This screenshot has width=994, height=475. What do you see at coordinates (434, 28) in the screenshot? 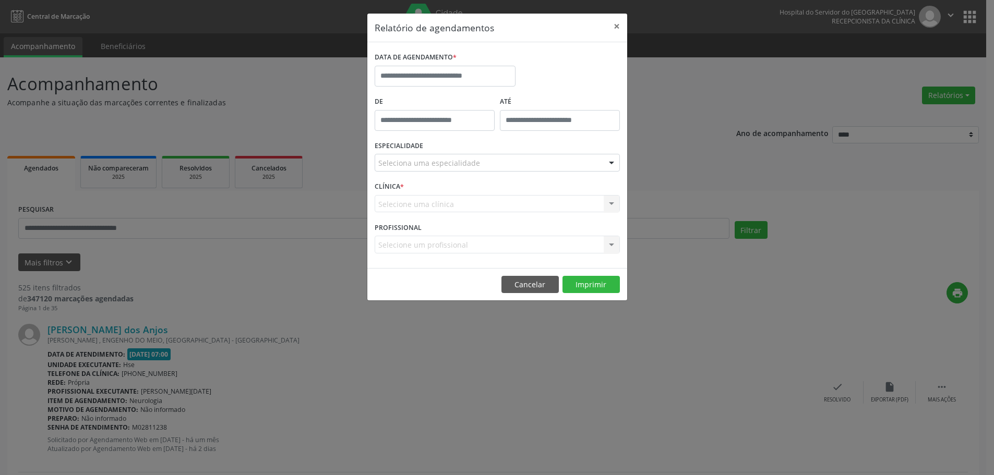
I see `h5: Relatório de agendamentos` at bounding box center [434, 28].